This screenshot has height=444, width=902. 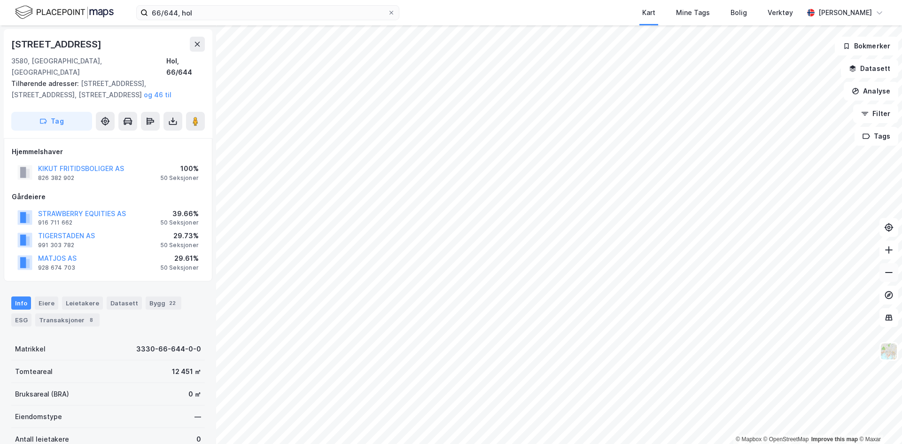 I want to click on a: OpenStreetMap, so click(x=786, y=439).